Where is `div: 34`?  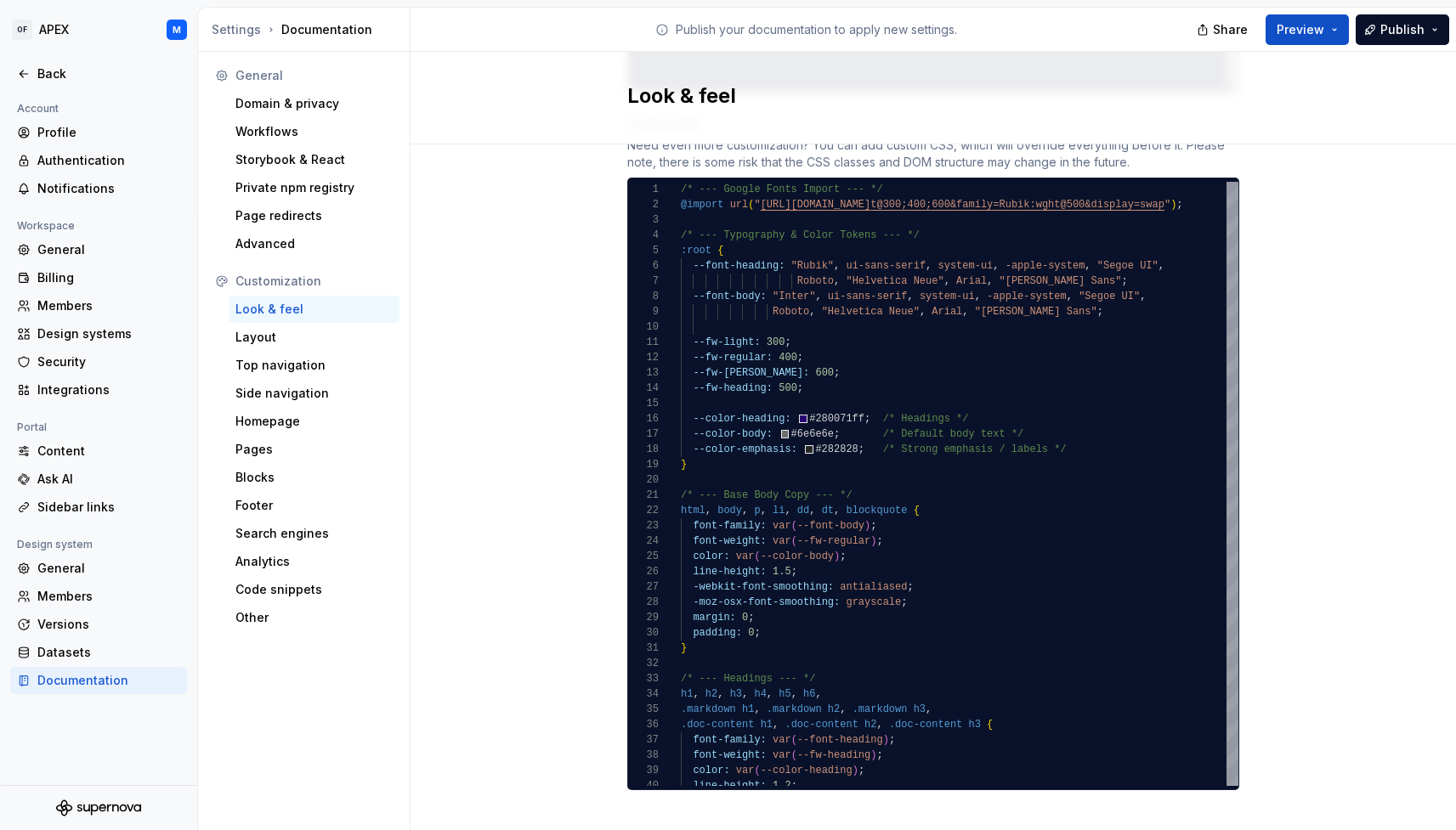
div: 34 is located at coordinates (643, 695).